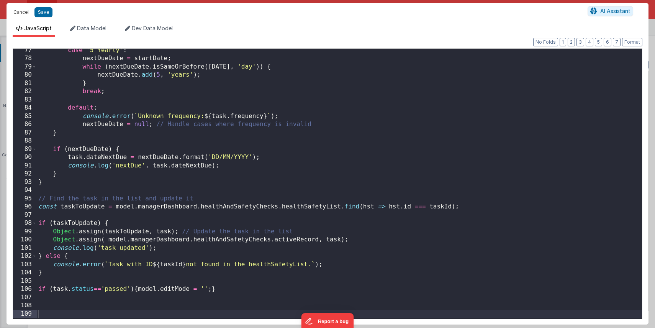  I want to click on div: 88, so click(25, 141).